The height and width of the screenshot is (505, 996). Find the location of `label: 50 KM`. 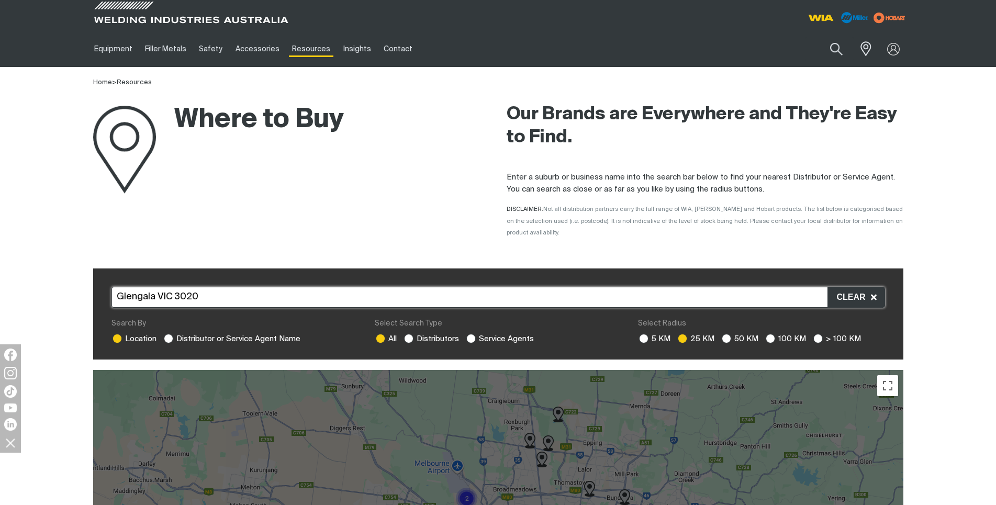

label: 50 KM is located at coordinates (740, 339).